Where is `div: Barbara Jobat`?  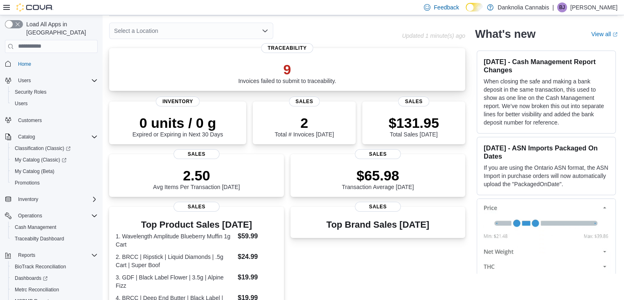 div: Barbara Jobat is located at coordinates (562, 7).